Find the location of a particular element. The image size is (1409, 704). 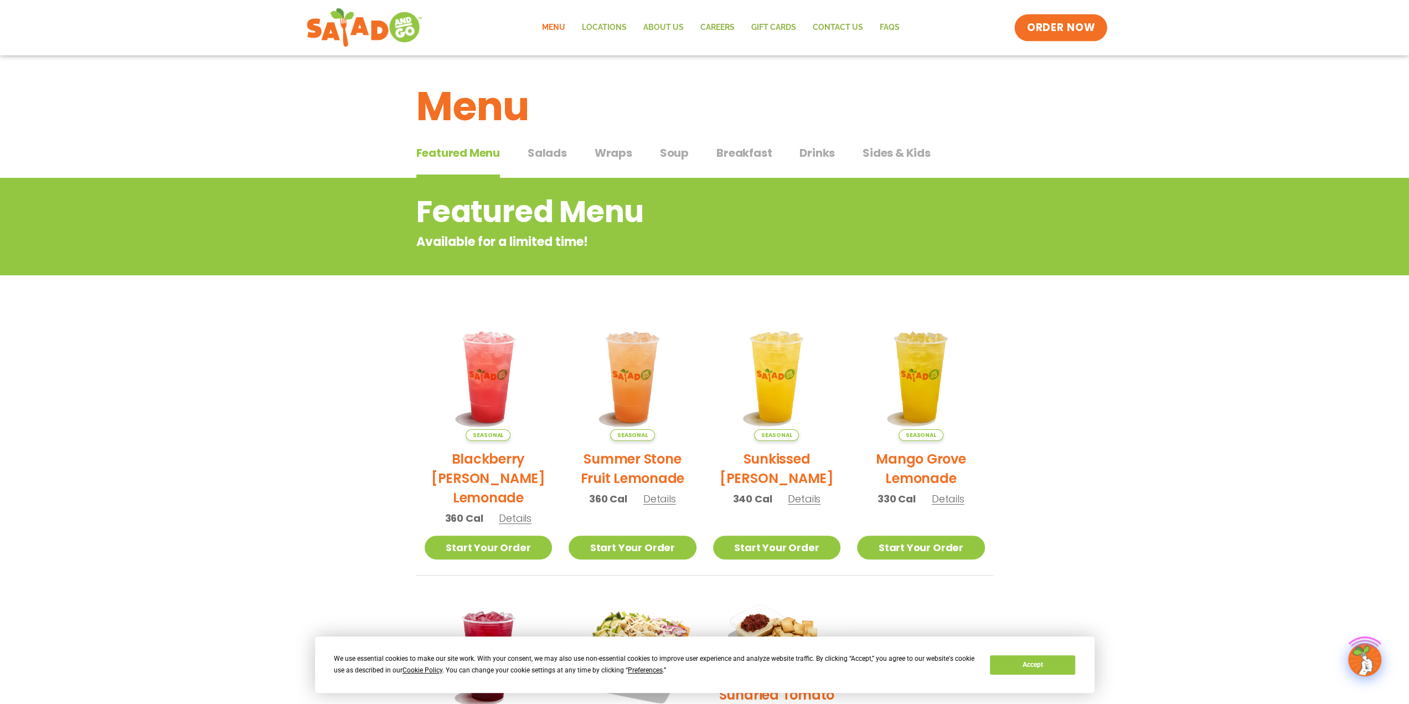

h2: Mango Grove Lemonade is located at coordinates (921, 469).